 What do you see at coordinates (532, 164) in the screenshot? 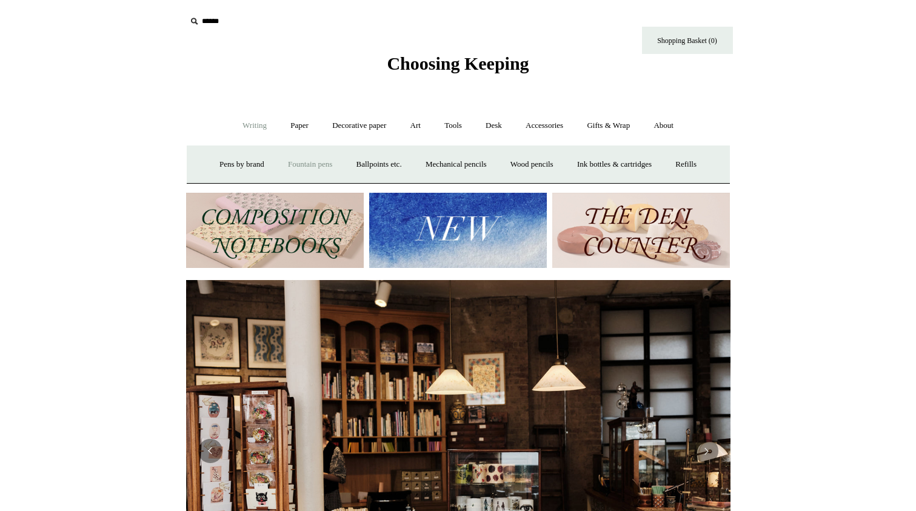
I see `a: Wood pencils` at bounding box center [532, 164].